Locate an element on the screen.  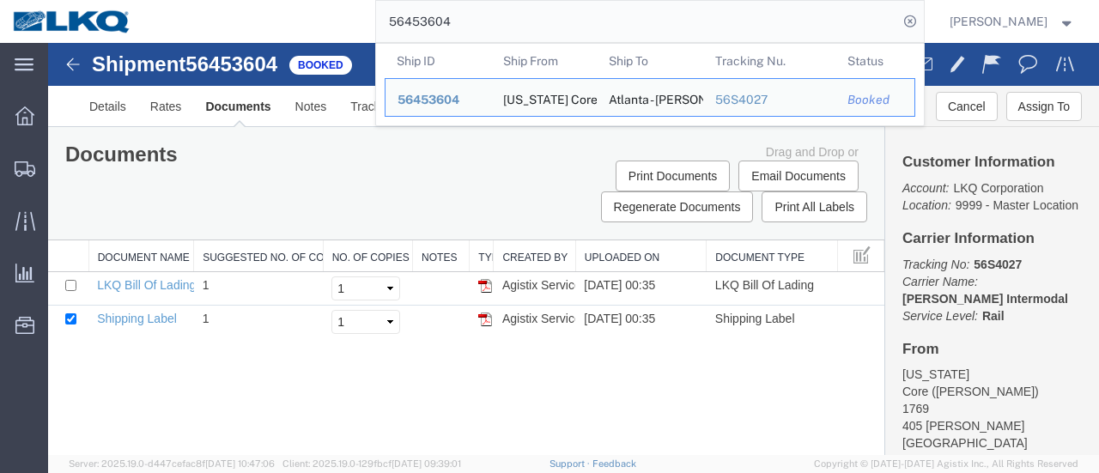
a: Related is located at coordinates (455, 64).